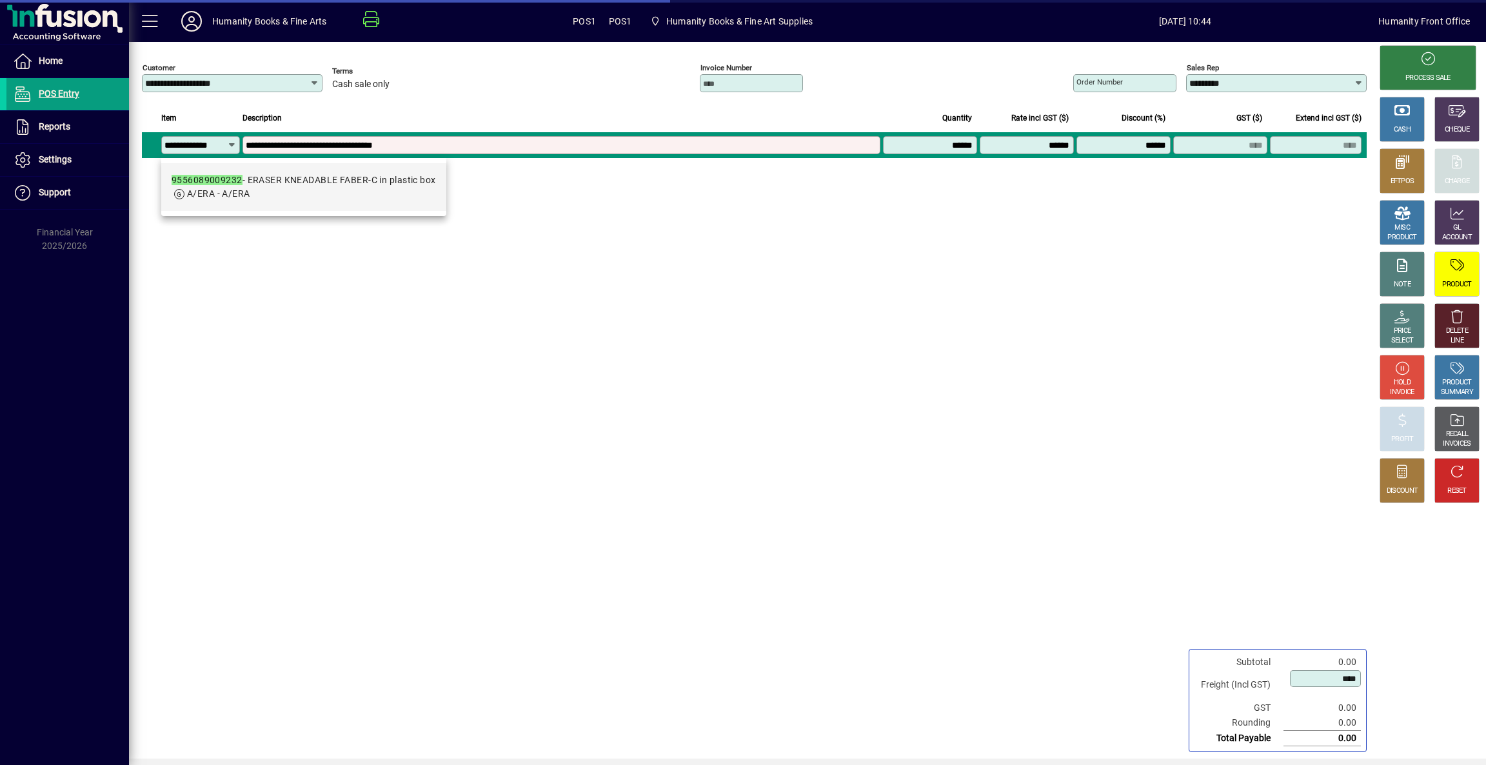  What do you see at coordinates (726, 68) in the screenshot?
I see `mat-label: Invoice number` at bounding box center [726, 68].